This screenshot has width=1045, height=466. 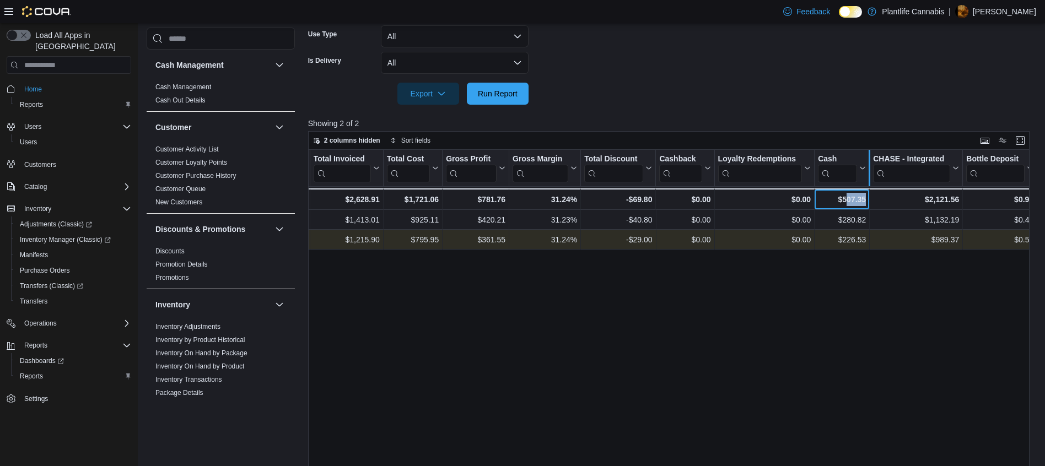 What do you see at coordinates (413, 240) in the screenshot?
I see `div: $795.95` at bounding box center [413, 240].